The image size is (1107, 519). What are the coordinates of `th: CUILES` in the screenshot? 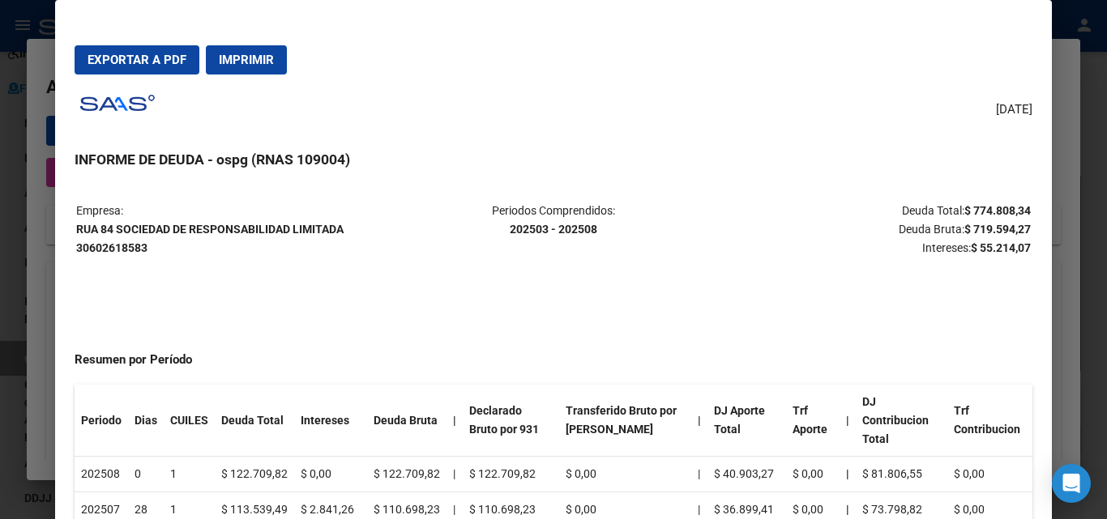 It's located at (189, 420).